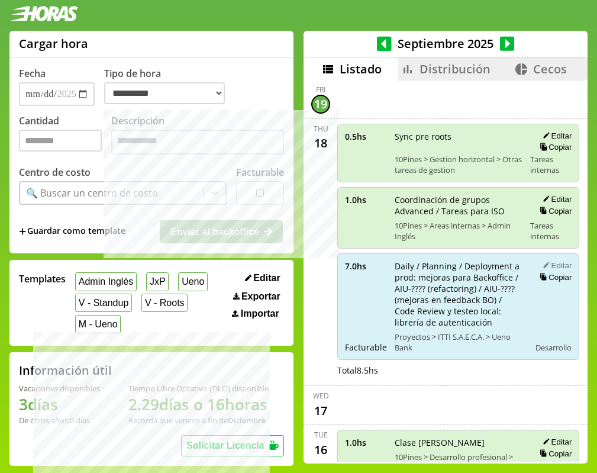  What do you see at coordinates (65, 370) in the screenshot?
I see `h2: Información útil` at bounding box center [65, 370].